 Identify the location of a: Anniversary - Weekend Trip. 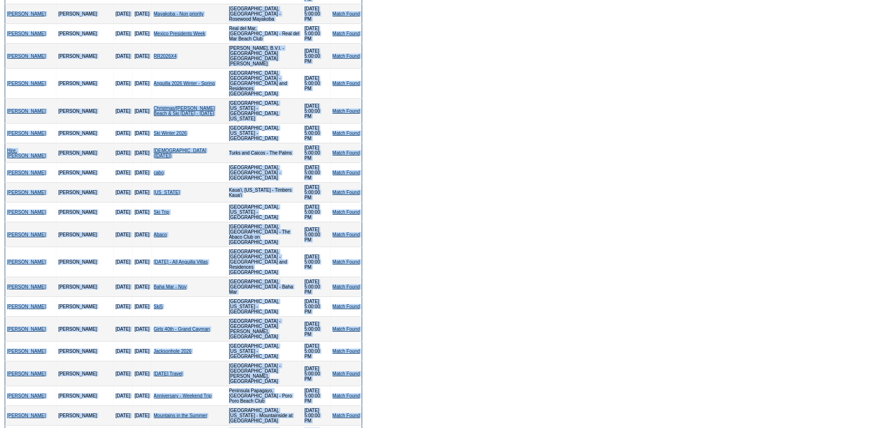
(182, 396).